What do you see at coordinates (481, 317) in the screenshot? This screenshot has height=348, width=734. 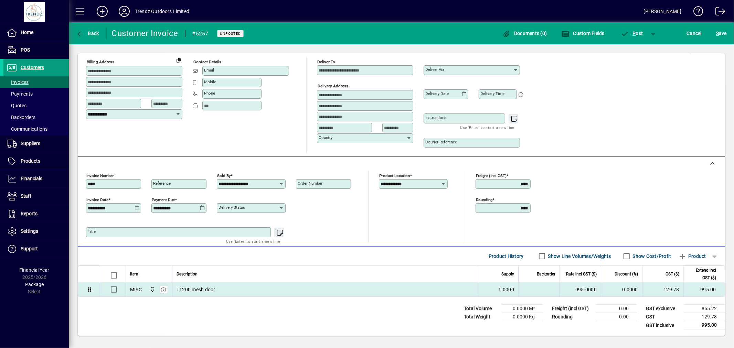 I see `td: Total Weight` at bounding box center [481, 317].